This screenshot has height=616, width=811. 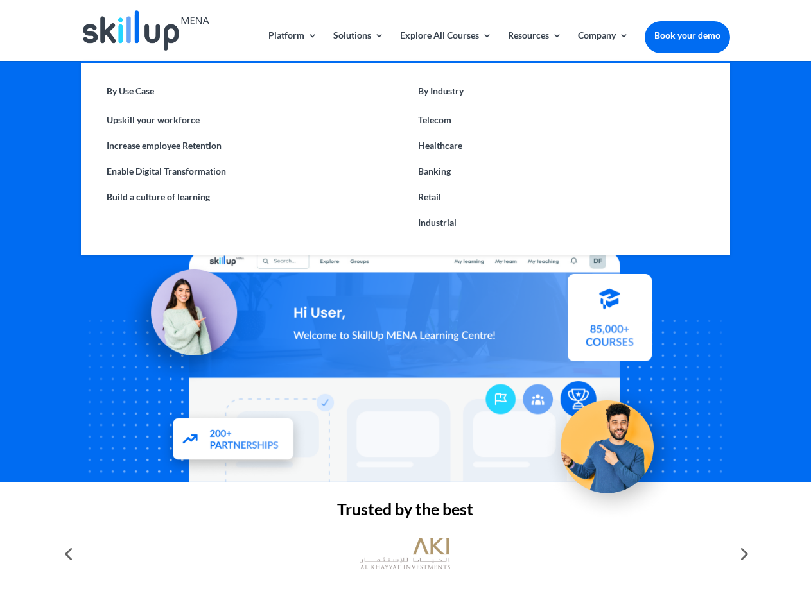 What do you see at coordinates (703, 547) in the screenshot?
I see `div: Chat Widget` at bounding box center [703, 547].